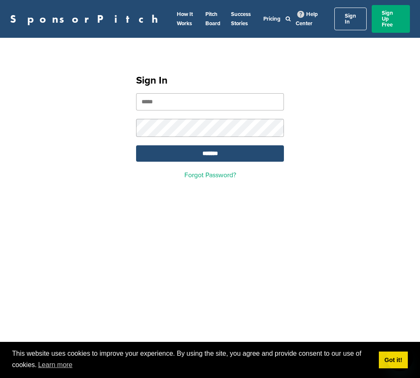 The height and width of the screenshot is (378, 420). I want to click on a: learn more about cookies, so click(55, 365).